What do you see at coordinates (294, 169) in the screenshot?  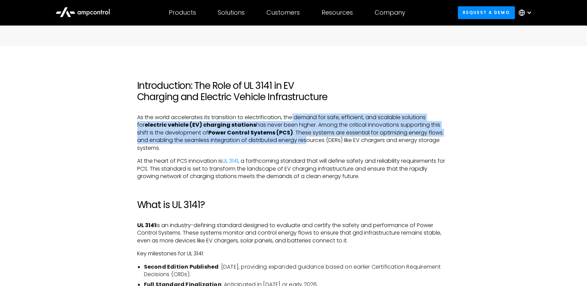 I see `p: At the heart of PCS innovation is , a forthcoming standard that will define safety and reliabilit...` at bounding box center [294, 169].